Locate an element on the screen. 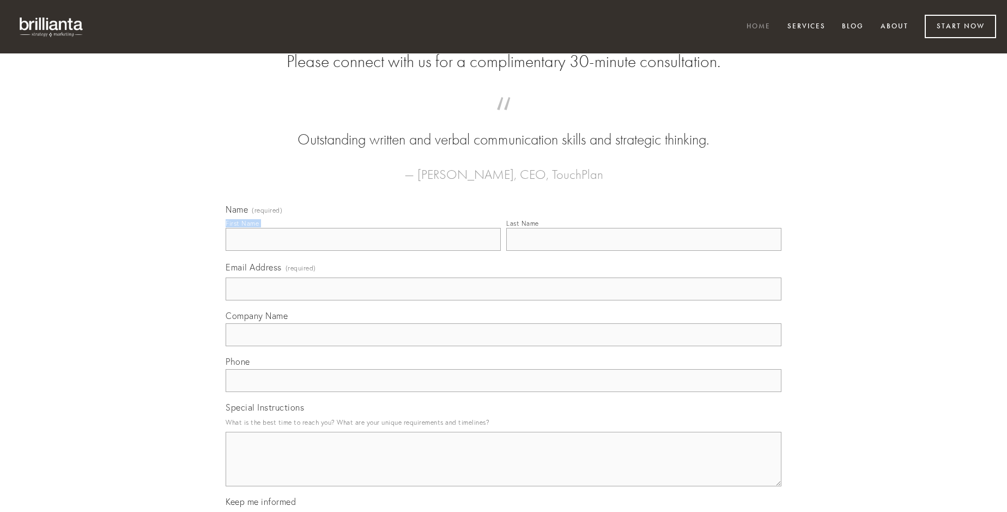 The image size is (1007, 512). span: Company Name is located at coordinates (257, 316).